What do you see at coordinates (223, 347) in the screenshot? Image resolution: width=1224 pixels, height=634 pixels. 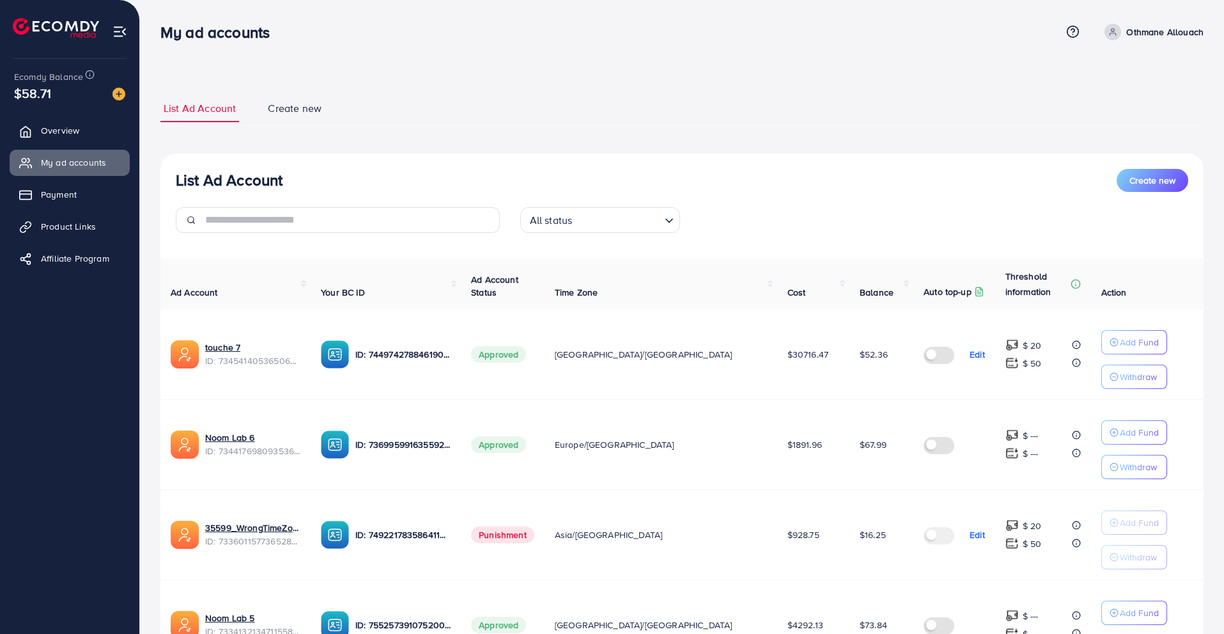 I see `a: touche 7` at bounding box center [223, 347].